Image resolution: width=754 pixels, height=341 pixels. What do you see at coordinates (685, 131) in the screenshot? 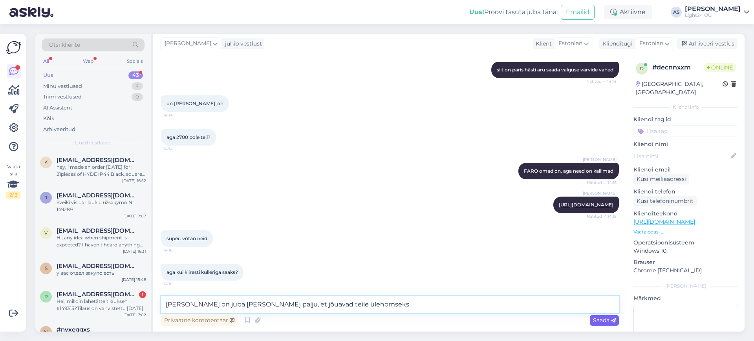
I see `input: Lisa tag` at bounding box center [685, 131].